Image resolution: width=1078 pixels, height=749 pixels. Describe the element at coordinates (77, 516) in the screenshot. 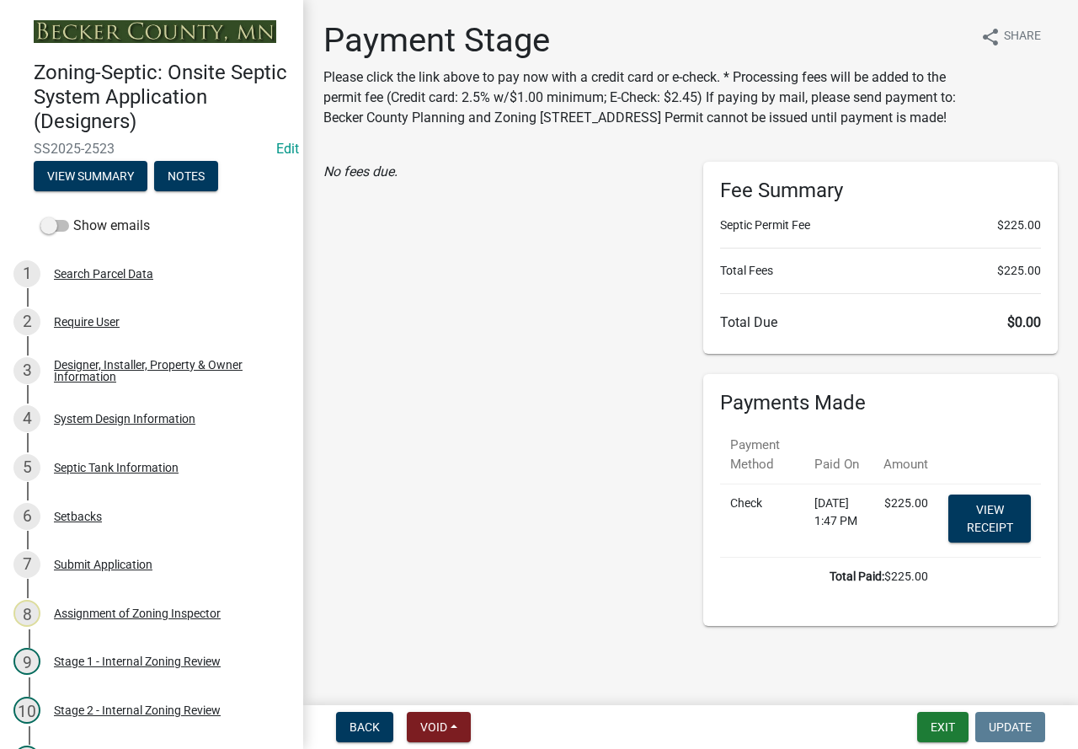

I see `div: Setbacks` at that location.